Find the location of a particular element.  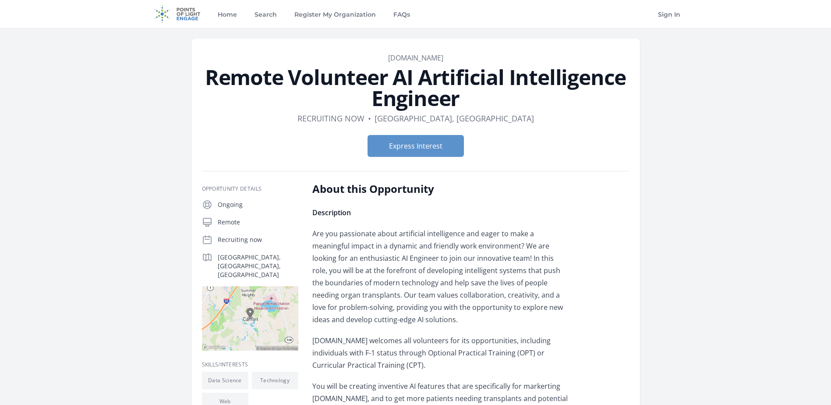

h3: Opportunity Details is located at coordinates (250, 189).